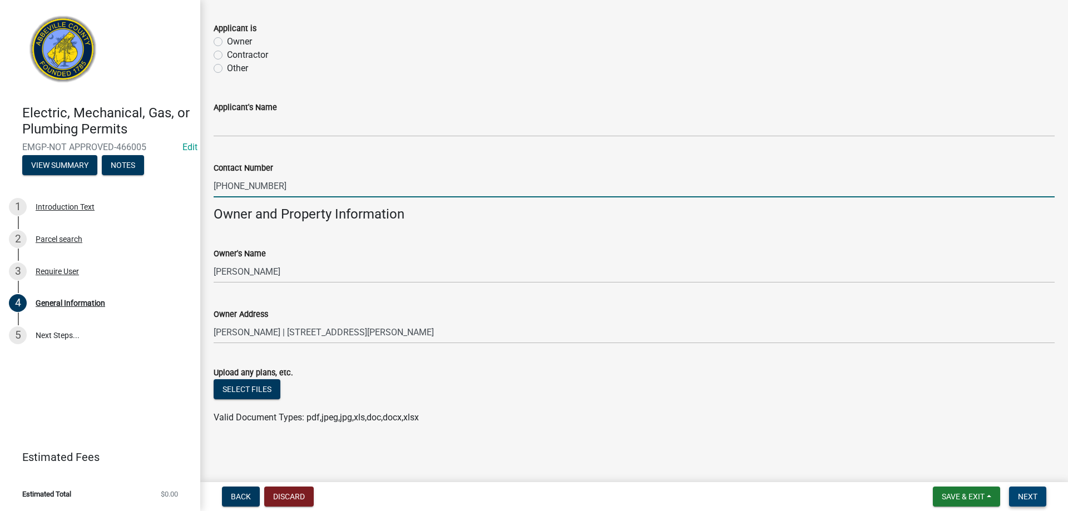 This screenshot has height=511, width=1068. I want to click on label: Contractor, so click(247, 55).